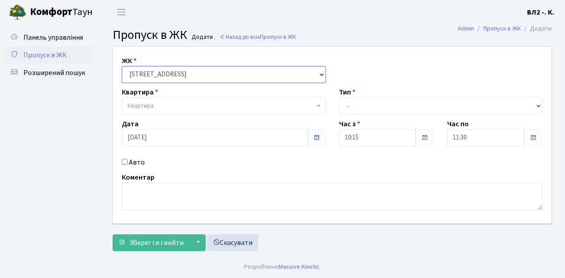 The height and width of the screenshot is (278, 565). What do you see at coordinates (140, 92) in the screenshot?
I see `label: Квартира` at bounding box center [140, 92].